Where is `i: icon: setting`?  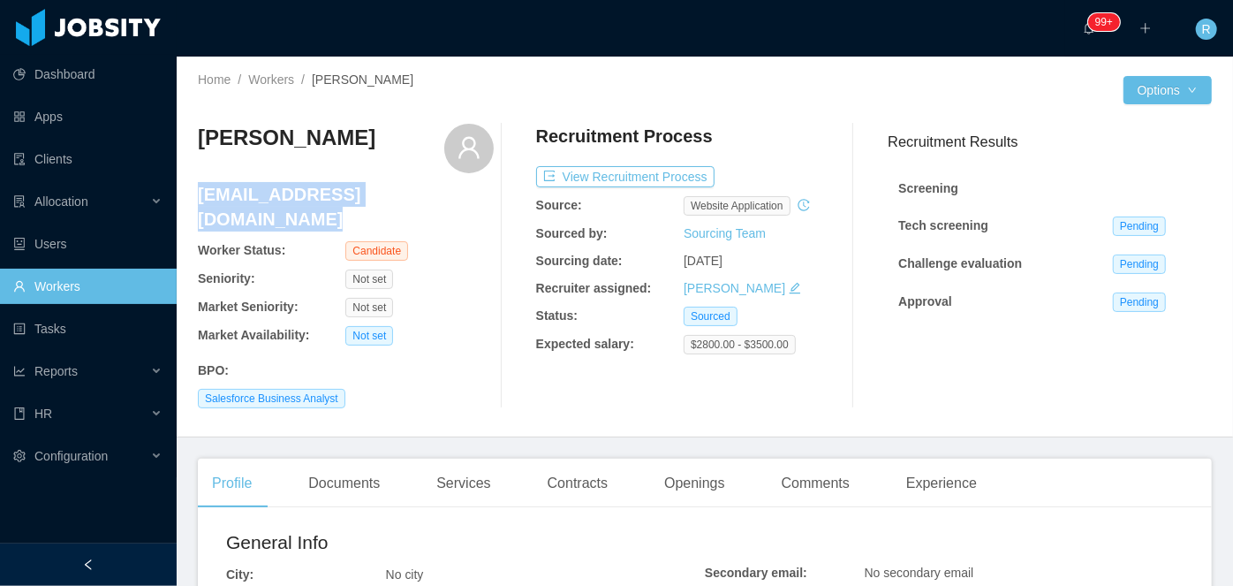
i: icon: setting is located at coordinates (19, 456).